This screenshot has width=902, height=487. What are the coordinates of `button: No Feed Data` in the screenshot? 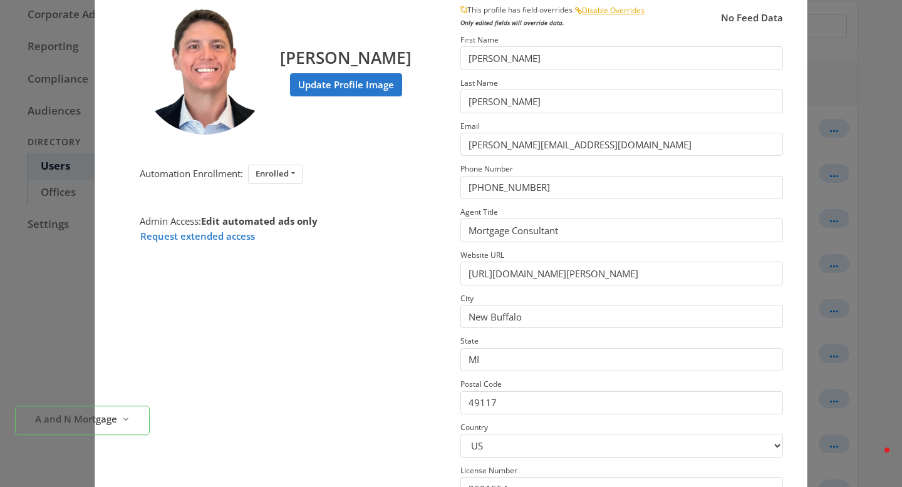 It's located at (752, 18).